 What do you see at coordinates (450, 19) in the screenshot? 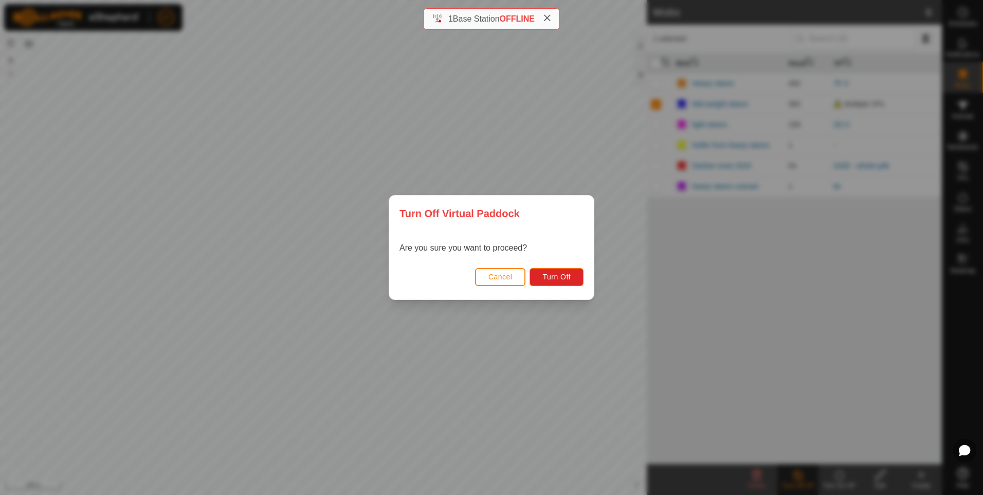
I see `span: 1` at bounding box center [450, 19].